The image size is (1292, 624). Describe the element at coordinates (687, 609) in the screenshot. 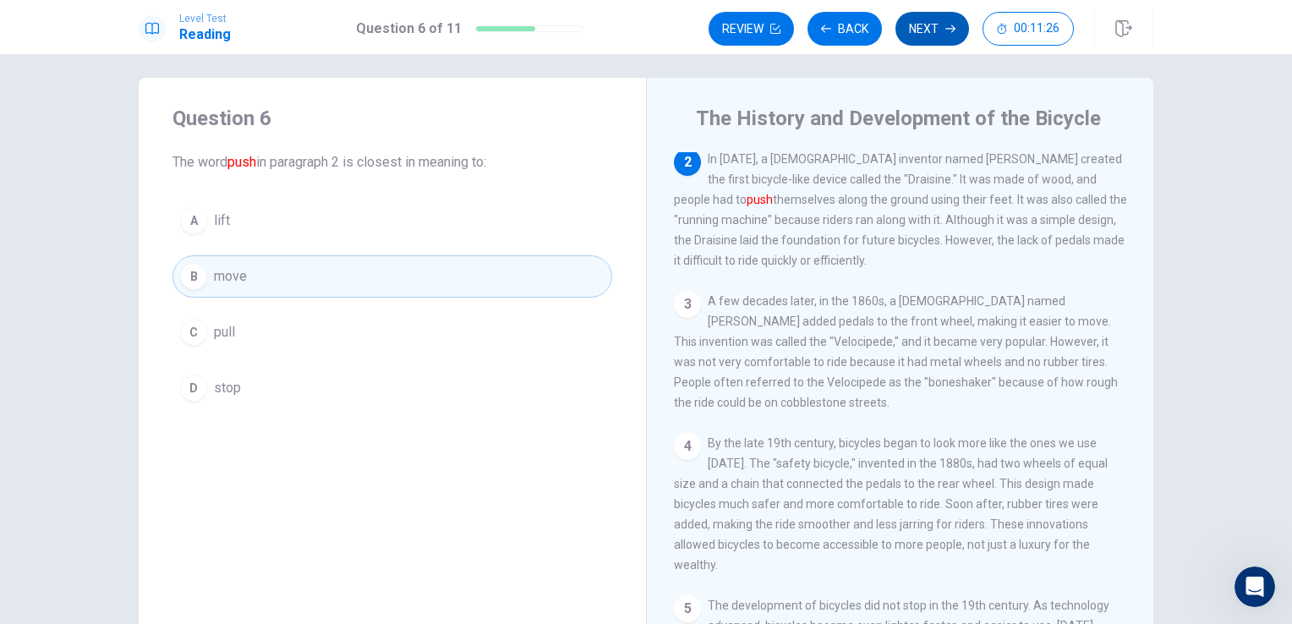

I see `div: 5` at that location.